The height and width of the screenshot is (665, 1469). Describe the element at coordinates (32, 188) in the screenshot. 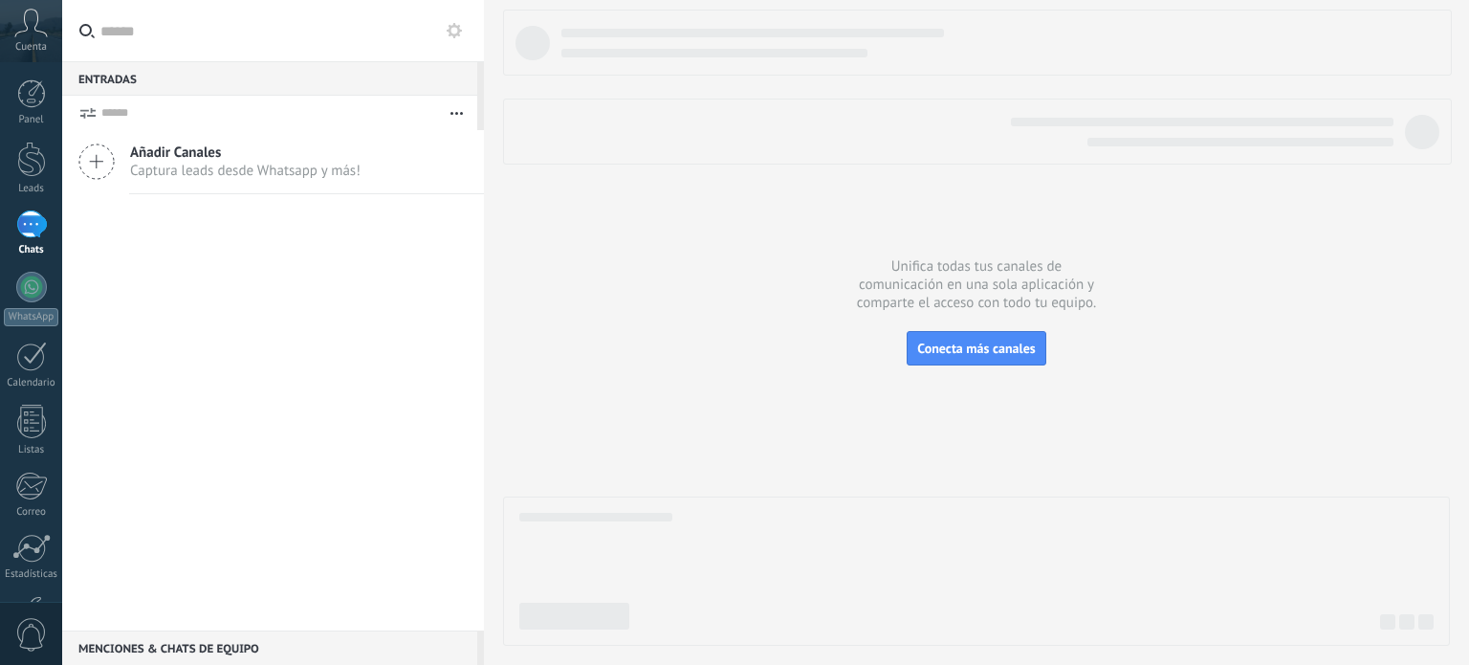

I see `div: Leads` at that location.